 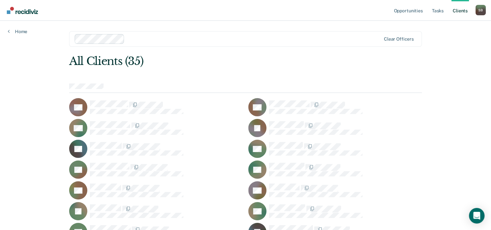 I want to click on img: Recidiviz, so click(x=22, y=10).